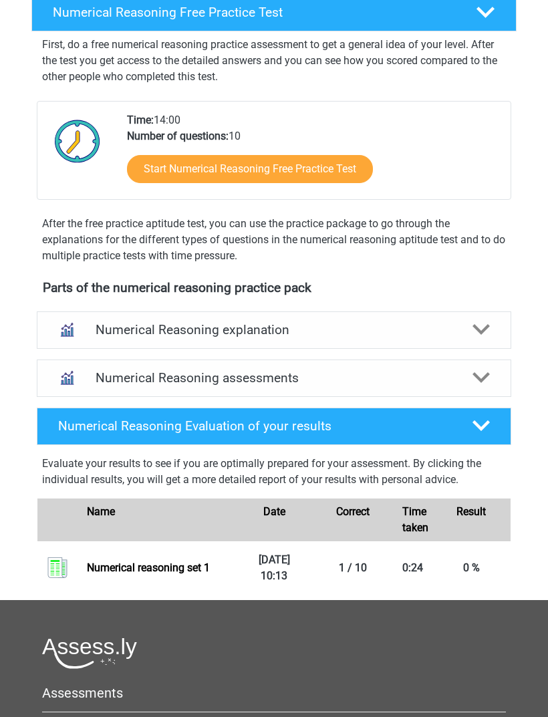 This screenshot has width=548, height=717. Describe the element at coordinates (274, 520) in the screenshot. I see `div: Date` at that location.